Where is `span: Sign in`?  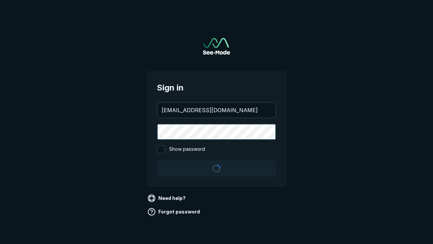
span: Sign in is located at coordinates (217, 88).